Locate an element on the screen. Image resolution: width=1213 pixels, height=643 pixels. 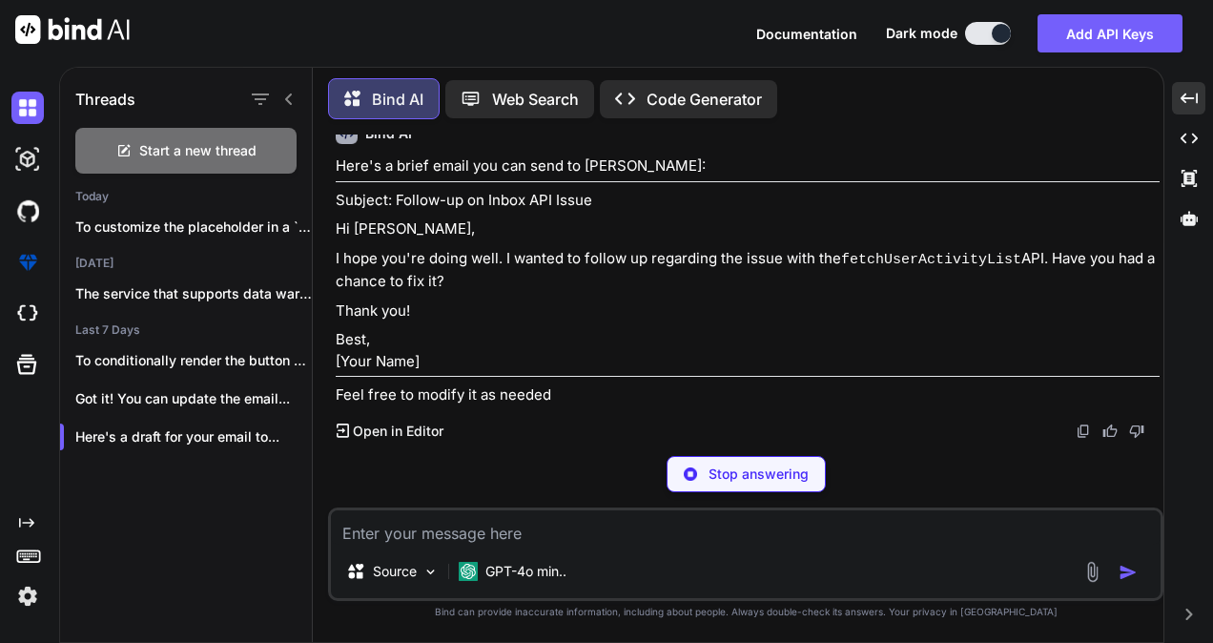
img: copy is located at coordinates (1083, 431).